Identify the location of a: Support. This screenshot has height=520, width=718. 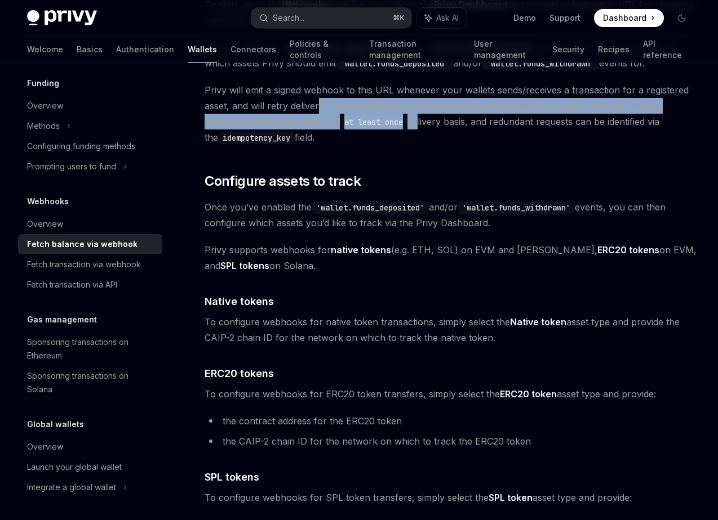
(564, 18).